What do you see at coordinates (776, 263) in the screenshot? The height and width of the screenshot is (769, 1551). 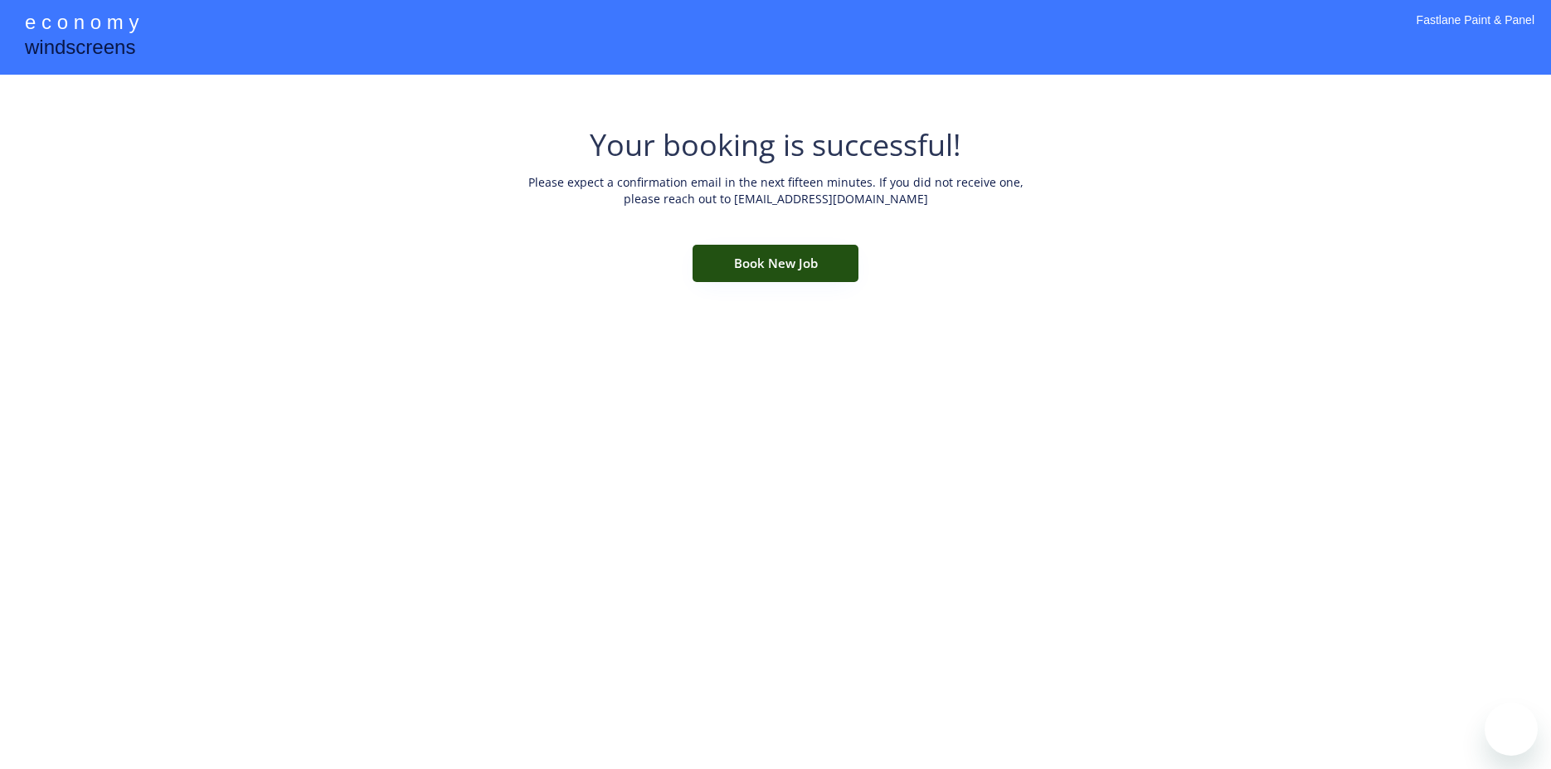 I see `button: Book New Job` at bounding box center [776, 263].